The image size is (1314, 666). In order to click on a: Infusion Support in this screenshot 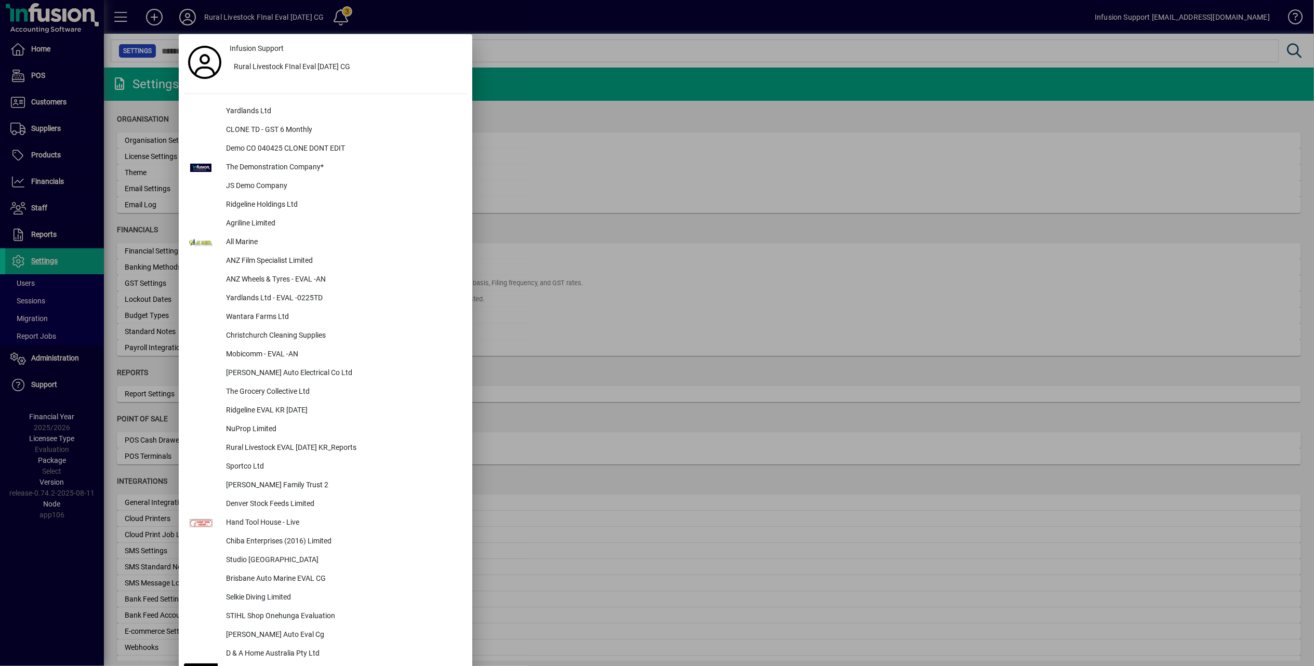, I will do `click(346, 49)`.